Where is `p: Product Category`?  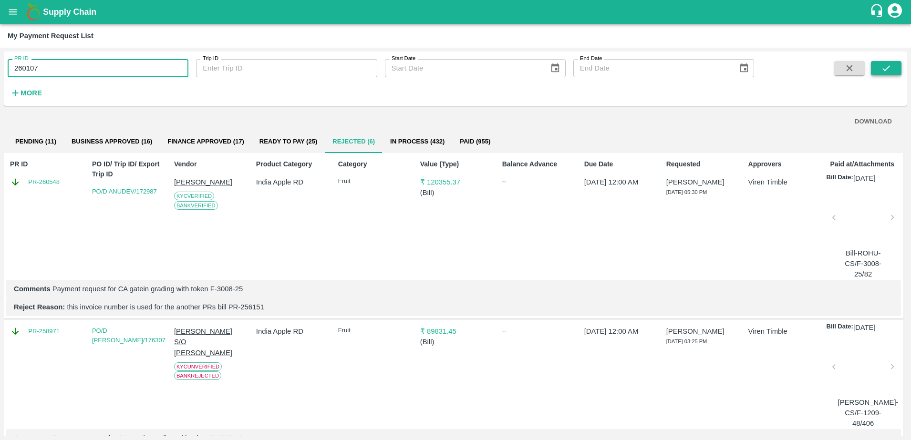
p: Product Category is located at coordinates (291, 164).